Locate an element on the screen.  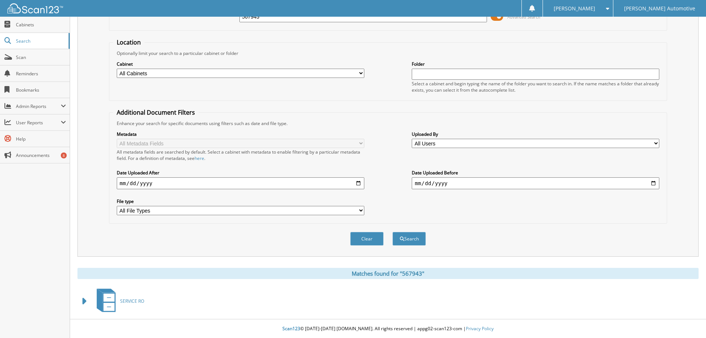
span: Admin Reports is located at coordinates (38, 106).